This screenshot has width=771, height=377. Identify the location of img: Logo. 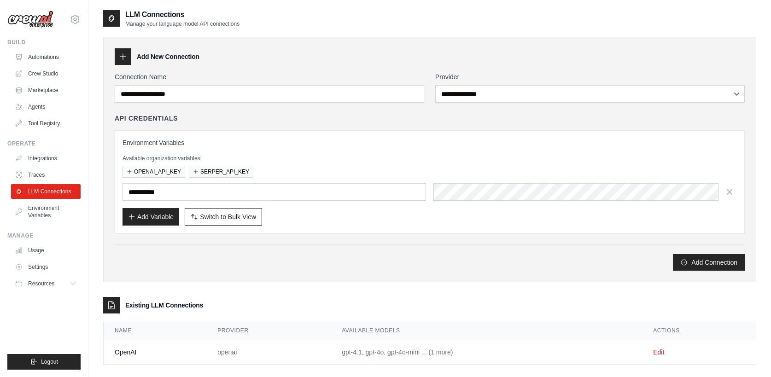
(30, 19).